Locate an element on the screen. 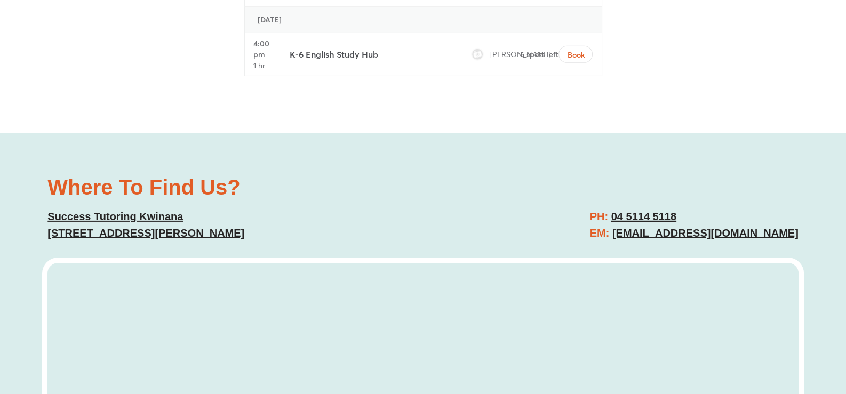 This screenshot has width=846, height=394. span: EM: is located at coordinates (600, 233).